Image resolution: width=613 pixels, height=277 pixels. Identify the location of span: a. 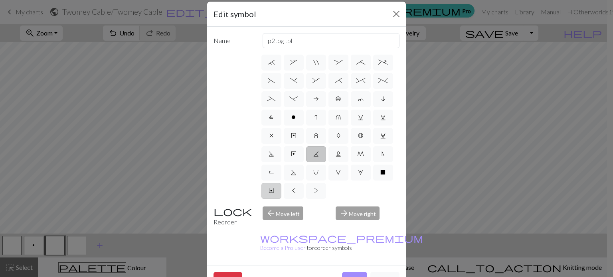
(316, 99).